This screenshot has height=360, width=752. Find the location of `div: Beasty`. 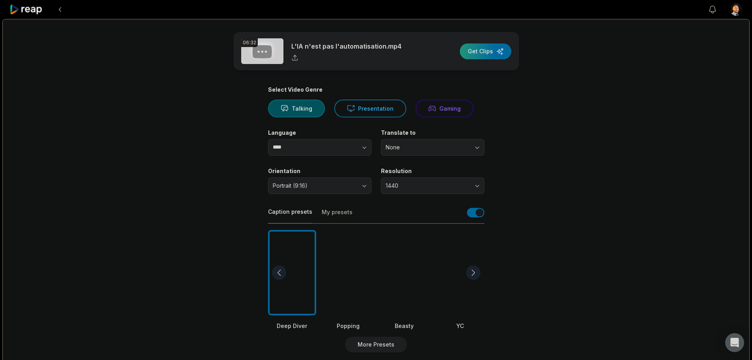

div: Beasty is located at coordinates (404, 325).